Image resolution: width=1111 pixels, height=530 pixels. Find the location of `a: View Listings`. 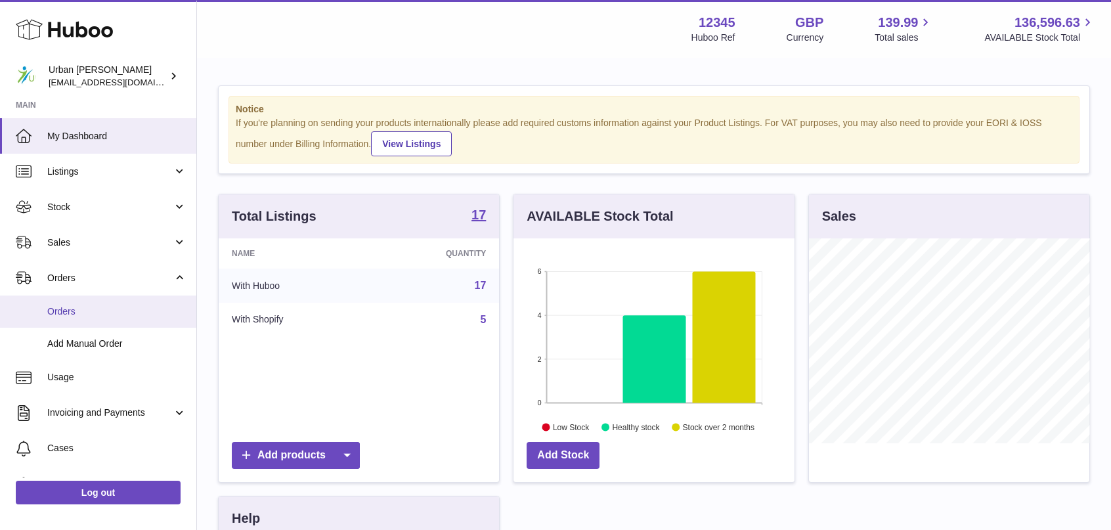

a: View Listings is located at coordinates (411, 144).